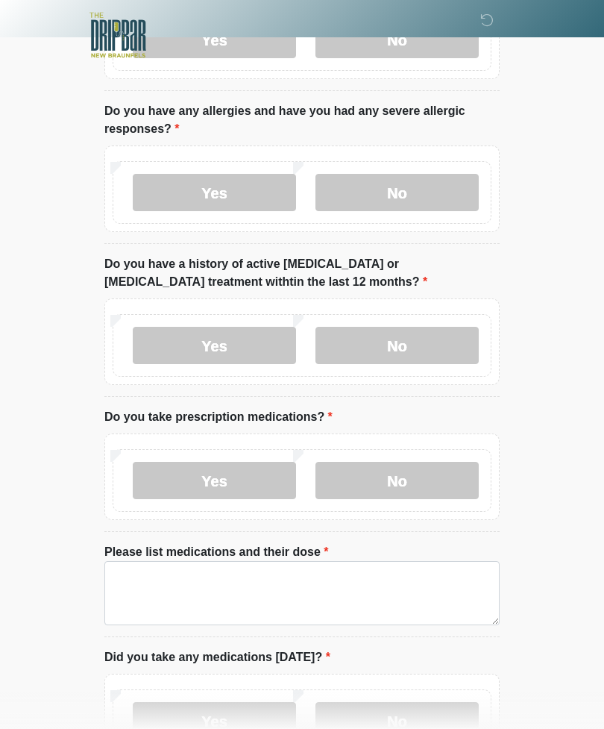 This screenshot has height=729, width=604. Describe the element at coordinates (216, 552) in the screenshot. I see `label: Please list medications and their dose` at that location.